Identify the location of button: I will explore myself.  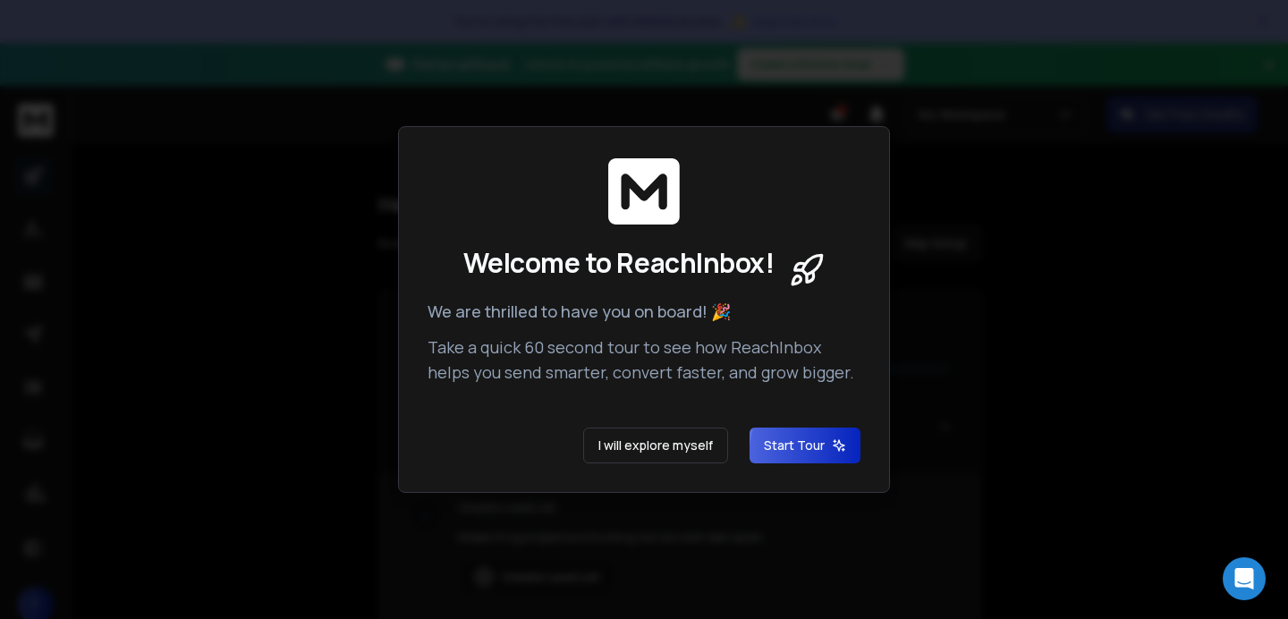
(656, 445).